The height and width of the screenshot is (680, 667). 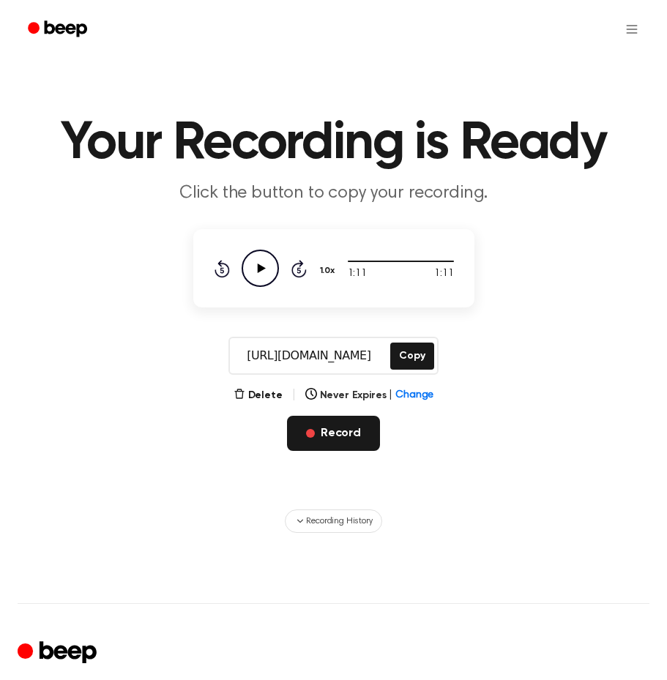 What do you see at coordinates (411, 356) in the screenshot?
I see `button: Copy` at bounding box center [411, 356].